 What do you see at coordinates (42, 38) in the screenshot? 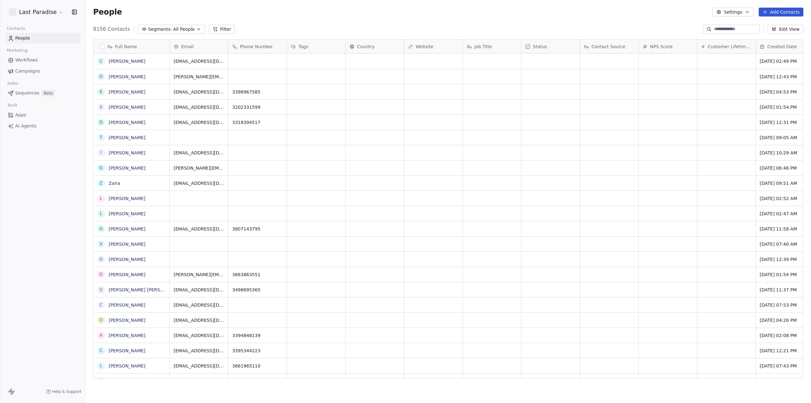
I see `a: People` at bounding box center [42, 38].